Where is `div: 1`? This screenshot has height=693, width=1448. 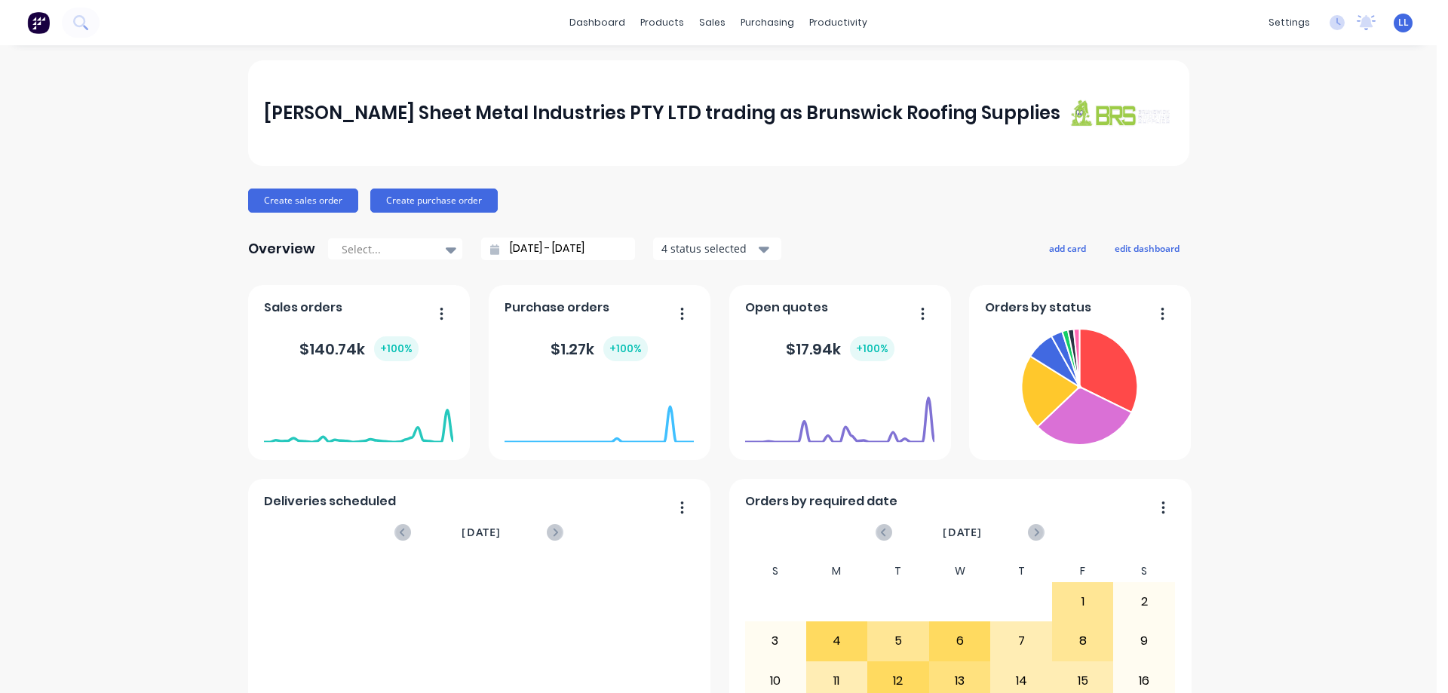 div: 1 is located at coordinates (1083, 602).